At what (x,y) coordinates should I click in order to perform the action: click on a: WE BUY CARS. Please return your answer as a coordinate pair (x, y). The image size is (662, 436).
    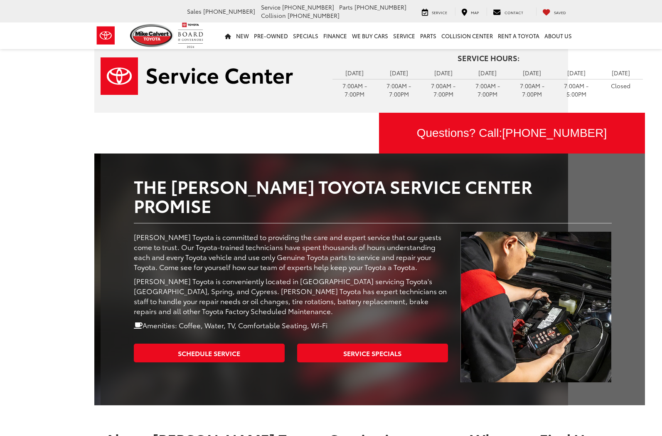
    Looking at the image, I should click on (370, 36).